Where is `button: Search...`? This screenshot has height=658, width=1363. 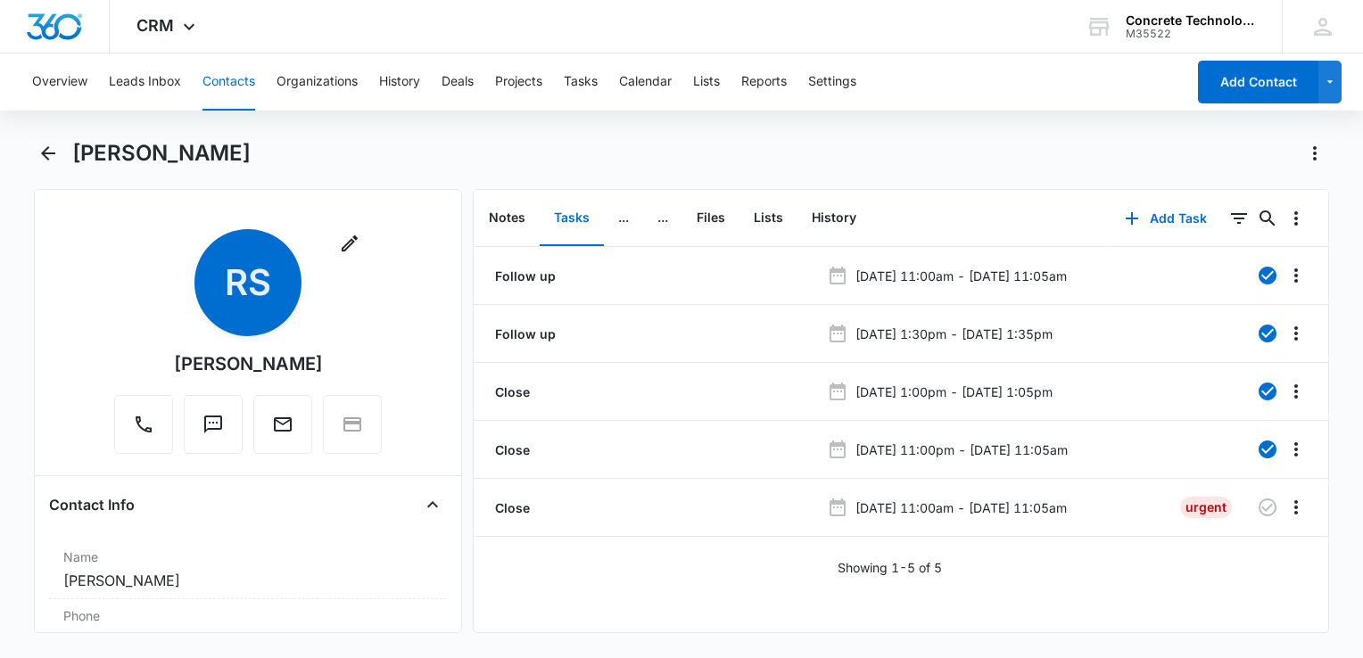 button: Search... is located at coordinates (1268, 219).